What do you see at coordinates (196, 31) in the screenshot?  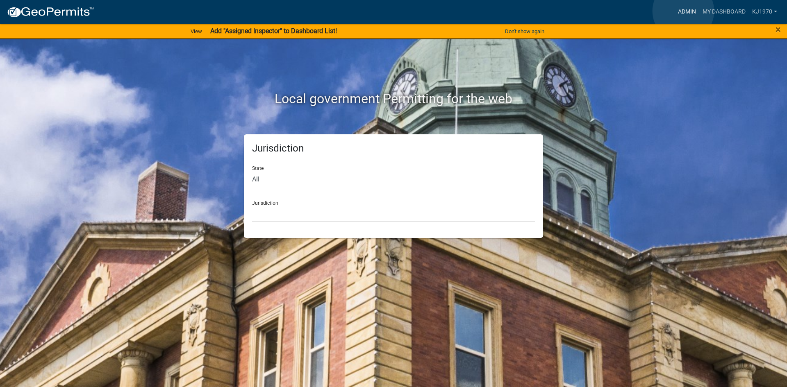 I see `a: View` at bounding box center [196, 31].